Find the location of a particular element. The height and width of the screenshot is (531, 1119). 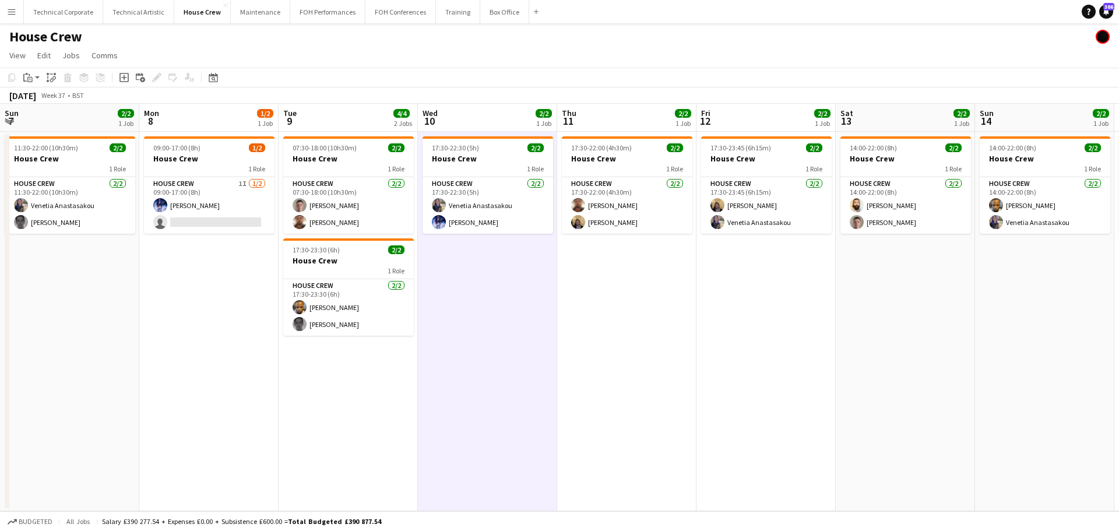

a: 386 is located at coordinates (1106, 12).